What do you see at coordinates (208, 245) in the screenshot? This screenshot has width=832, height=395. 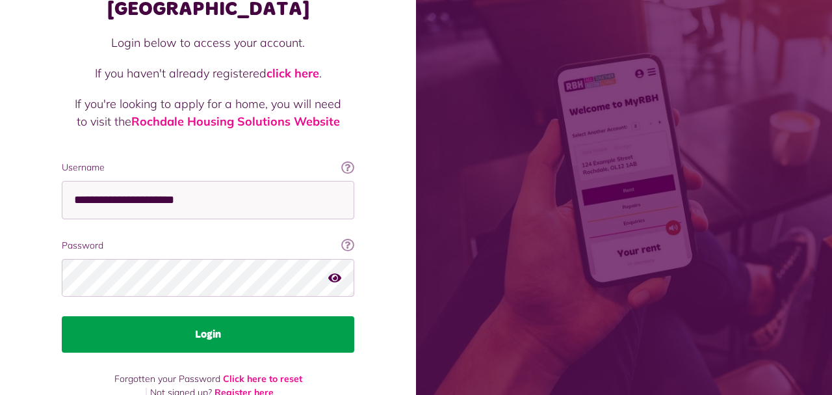 I see `label: Password` at bounding box center [208, 245].